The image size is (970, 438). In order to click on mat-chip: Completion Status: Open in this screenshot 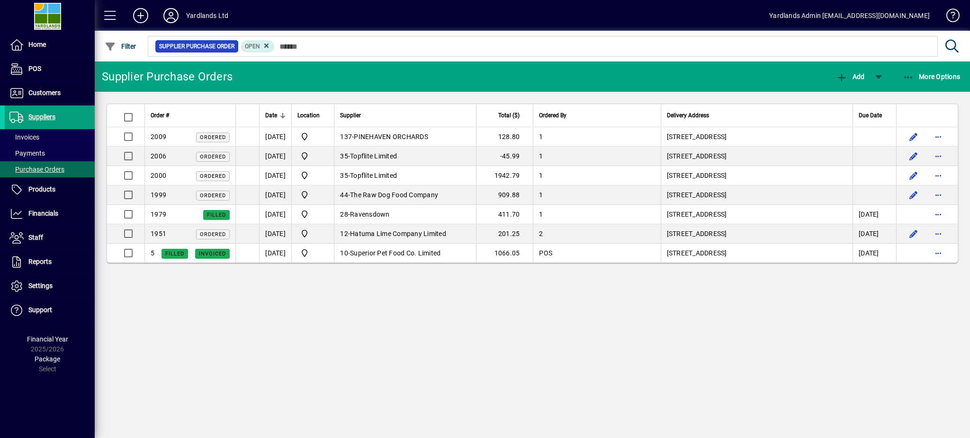, I will do `click(258, 46)`.